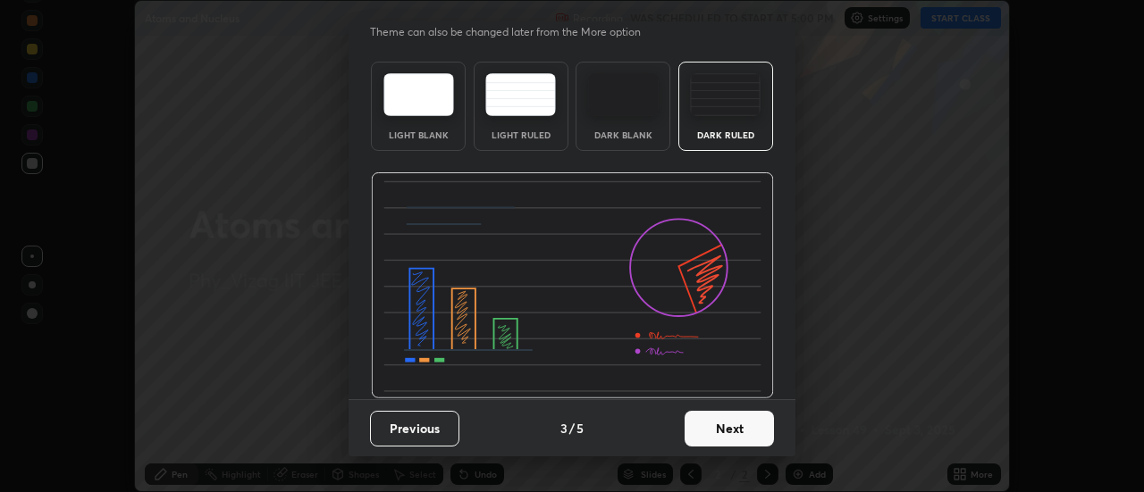 This screenshot has height=492, width=1144. I want to click on button: Next, so click(729, 429).